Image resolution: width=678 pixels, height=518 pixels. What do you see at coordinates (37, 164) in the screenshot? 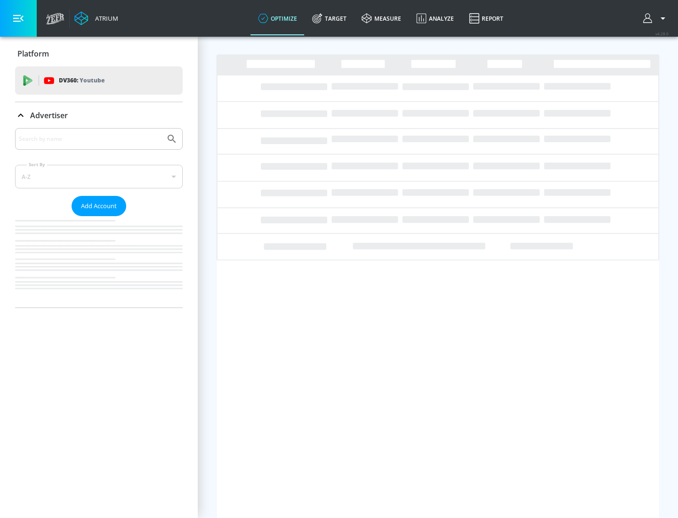
I see `label: Sort By` at bounding box center [37, 164].